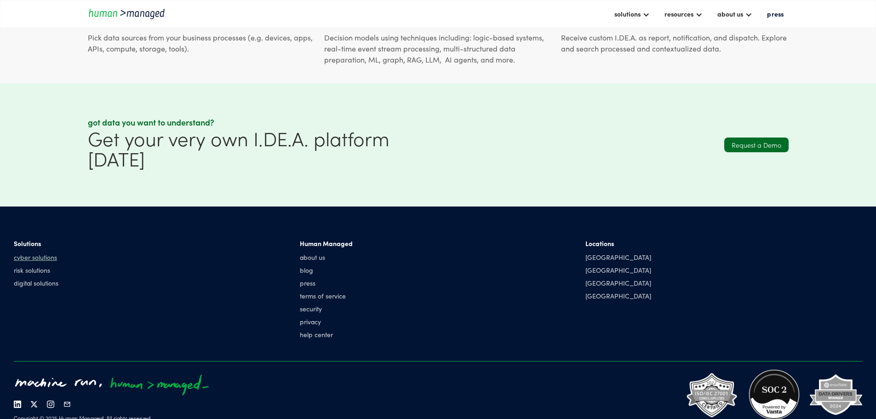 The height and width of the screenshot is (419, 876). What do you see at coordinates (36, 283) in the screenshot?
I see `a: digital solutions` at bounding box center [36, 283].